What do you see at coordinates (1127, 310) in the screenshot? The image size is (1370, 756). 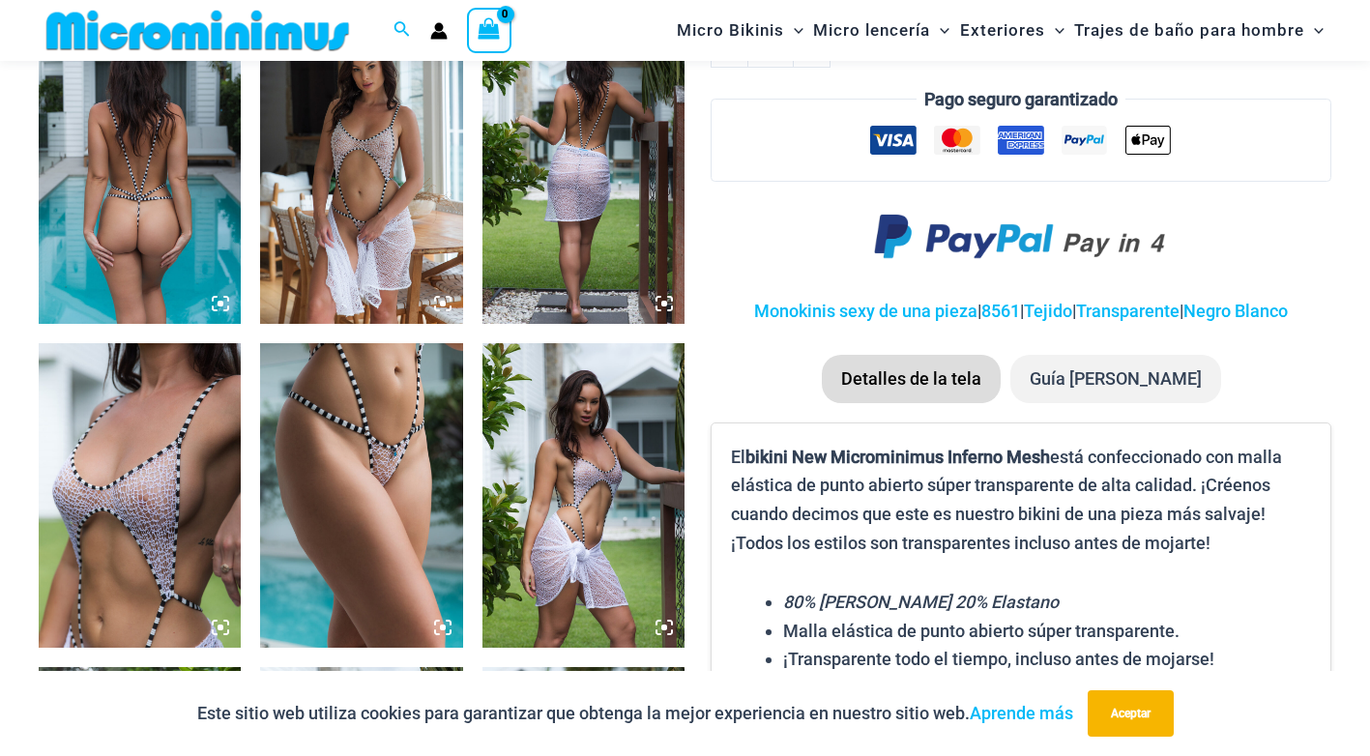 I see `a: Transparente` at bounding box center [1127, 310].